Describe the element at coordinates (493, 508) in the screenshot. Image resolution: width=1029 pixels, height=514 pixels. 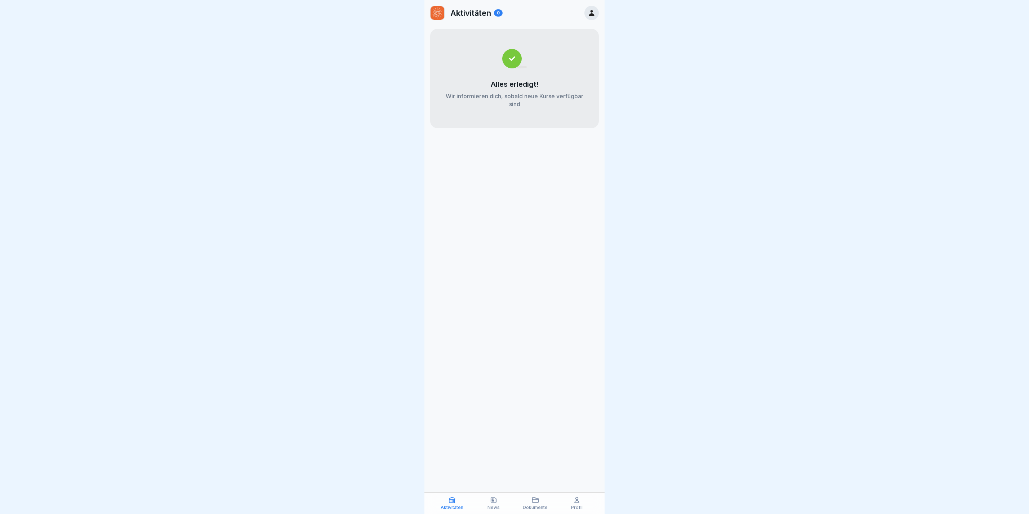
I see `p: News` at that location.